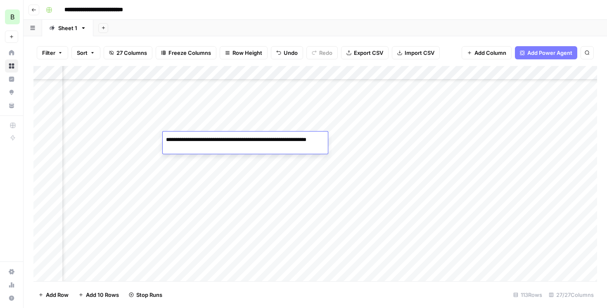 The height and width of the screenshot is (308, 607). Describe the element at coordinates (287, 53) in the screenshot. I see `button: Undo` at that location.